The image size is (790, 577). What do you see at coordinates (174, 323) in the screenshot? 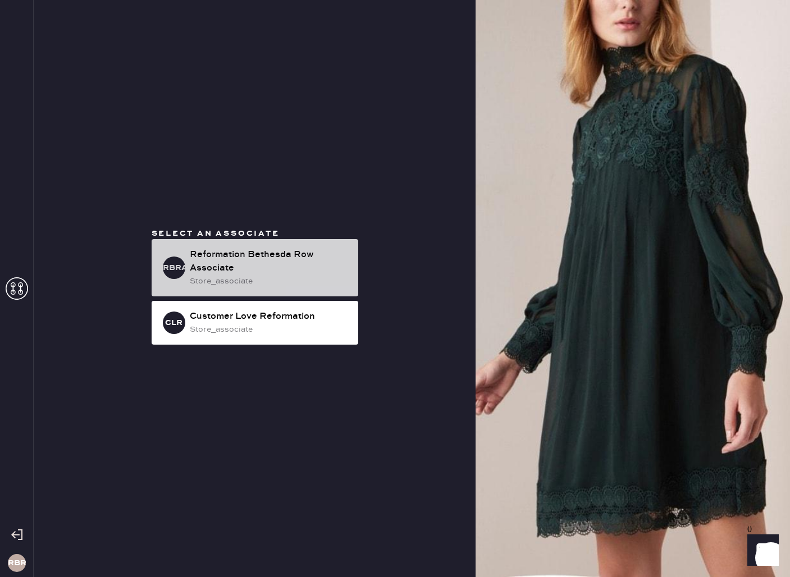
I see `h3: CLR` at bounding box center [174, 323].